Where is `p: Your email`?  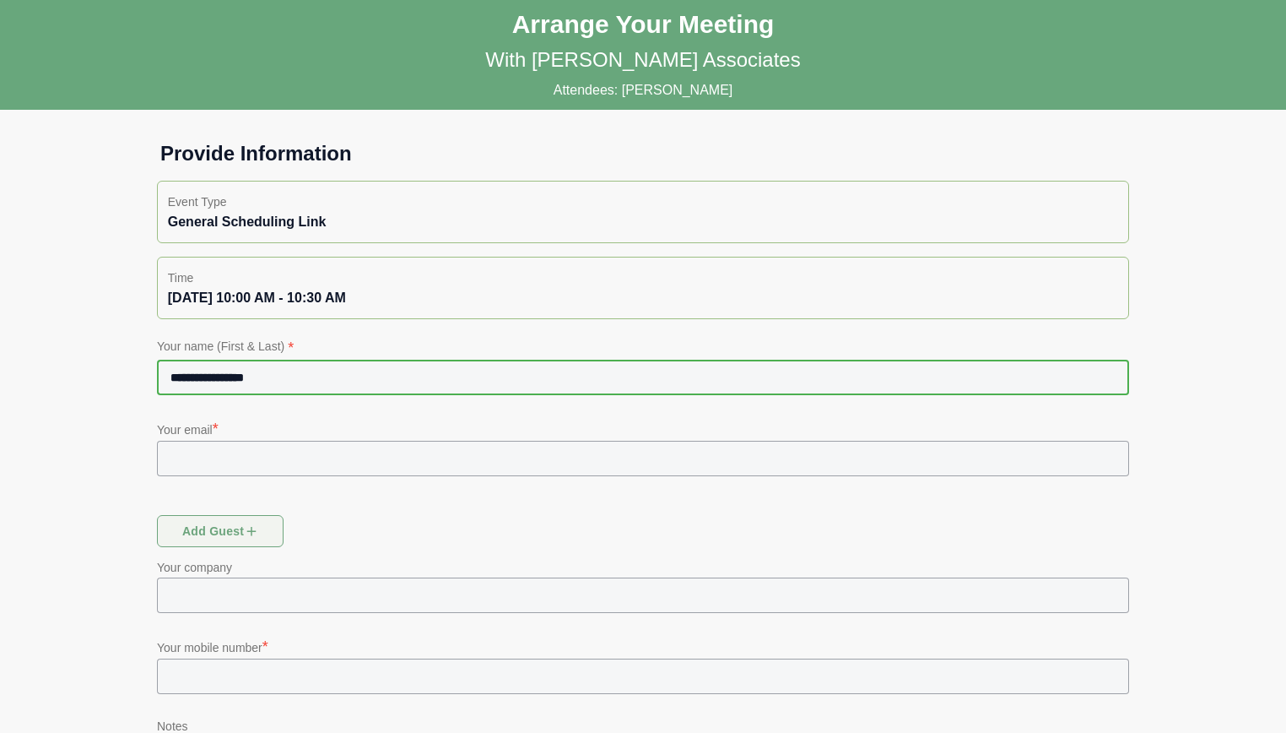 p: Your email is located at coordinates (643, 429).